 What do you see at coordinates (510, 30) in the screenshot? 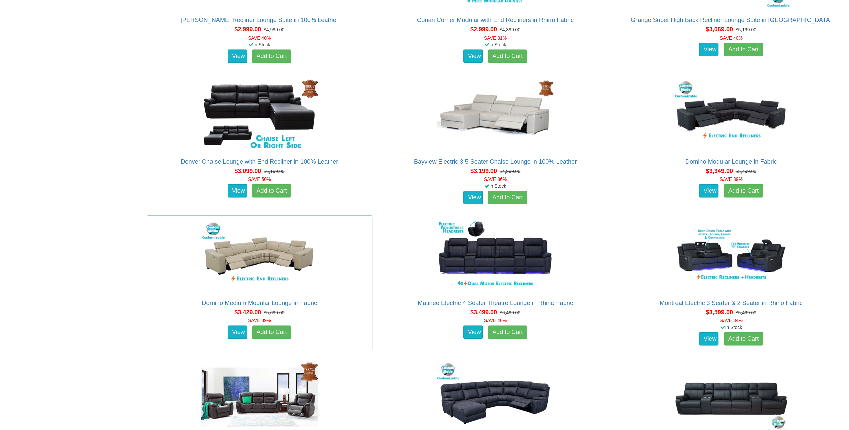
I see `del: $4,399.00` at bounding box center [510, 30].